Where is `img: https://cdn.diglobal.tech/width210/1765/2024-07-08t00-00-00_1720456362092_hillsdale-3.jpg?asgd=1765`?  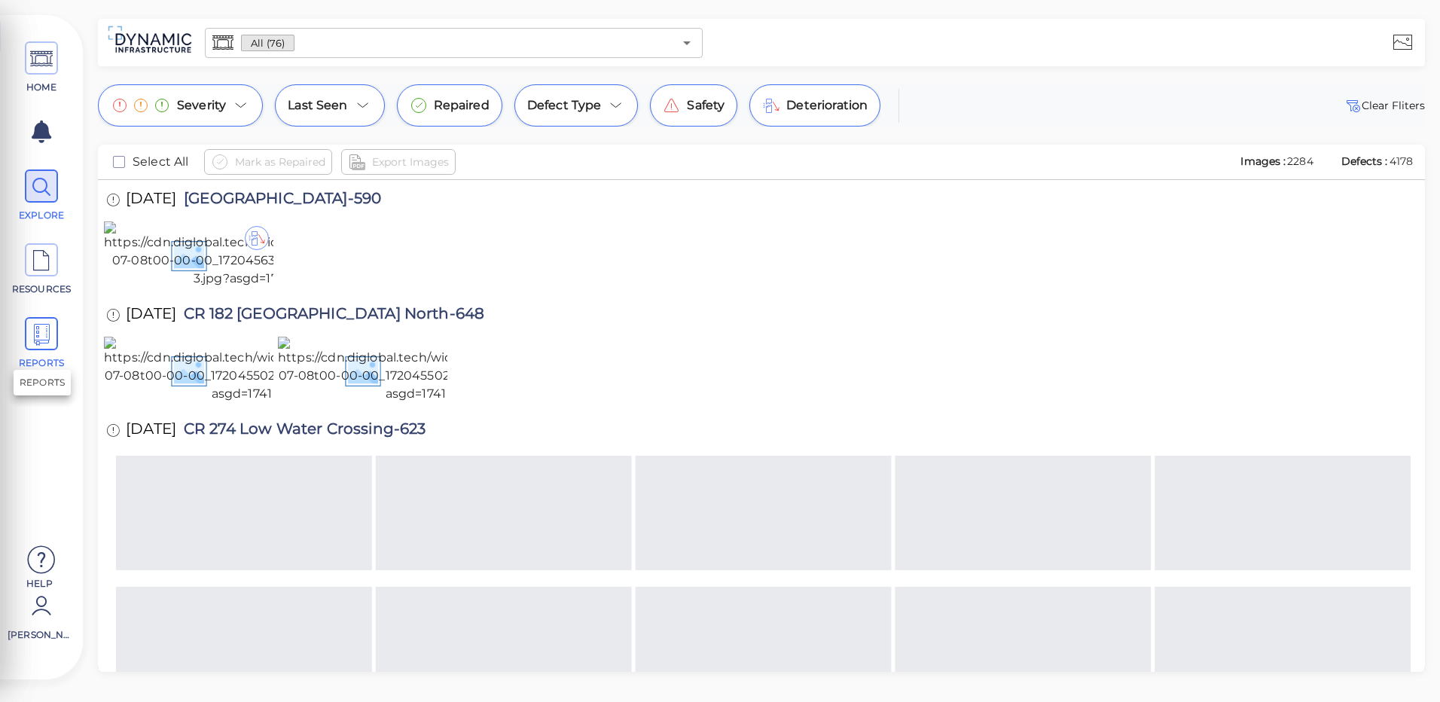
img: https://cdn.diglobal.tech/width210/1765/2024-07-08t00-00-00_1720456362092_hillsdale-3.jpg?asgd=1765 is located at coordinates (242, 255).